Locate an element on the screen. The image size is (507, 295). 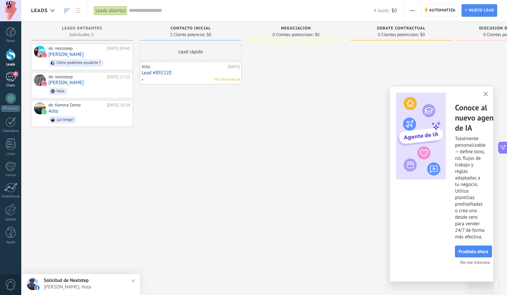
div: Ayuda is located at coordinates (11, 242).